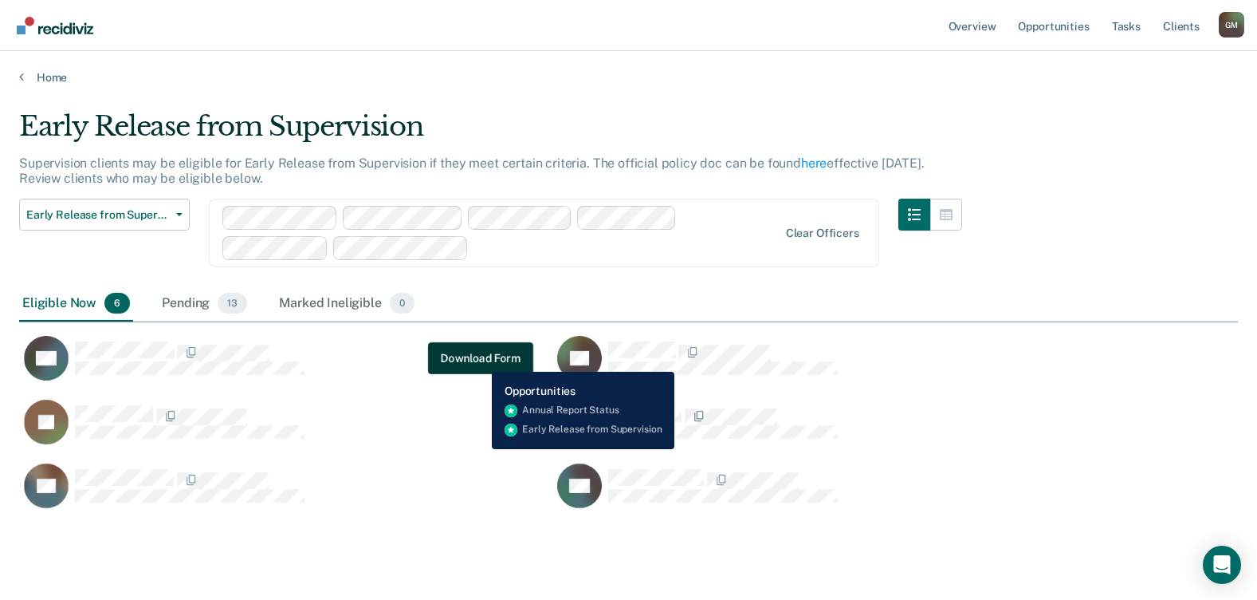 Image resolution: width=1257 pixels, height=600 pixels. I want to click on div: CaseloadOpportunityCell-05080494, so click(819, 431).